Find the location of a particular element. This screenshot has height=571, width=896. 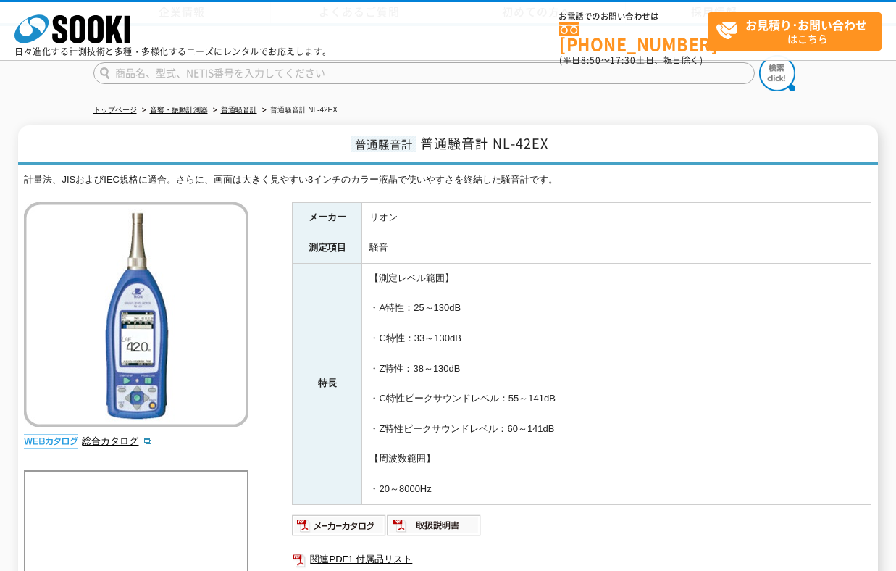

a: 関連PDF1 付属品リスト is located at coordinates (582, 559).